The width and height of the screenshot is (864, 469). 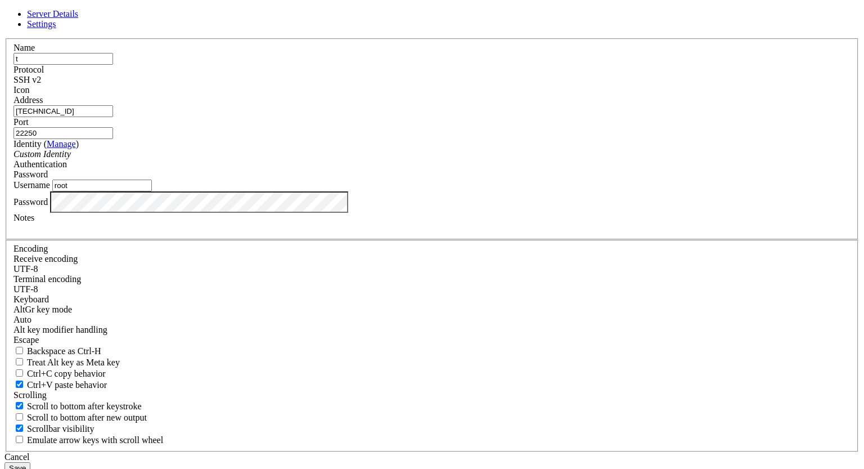 What do you see at coordinates (357, 143) in the screenshot?
I see `span: 防` at bounding box center [357, 143].